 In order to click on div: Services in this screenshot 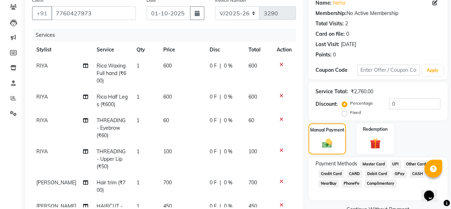, I will do `click(167, 35)`.